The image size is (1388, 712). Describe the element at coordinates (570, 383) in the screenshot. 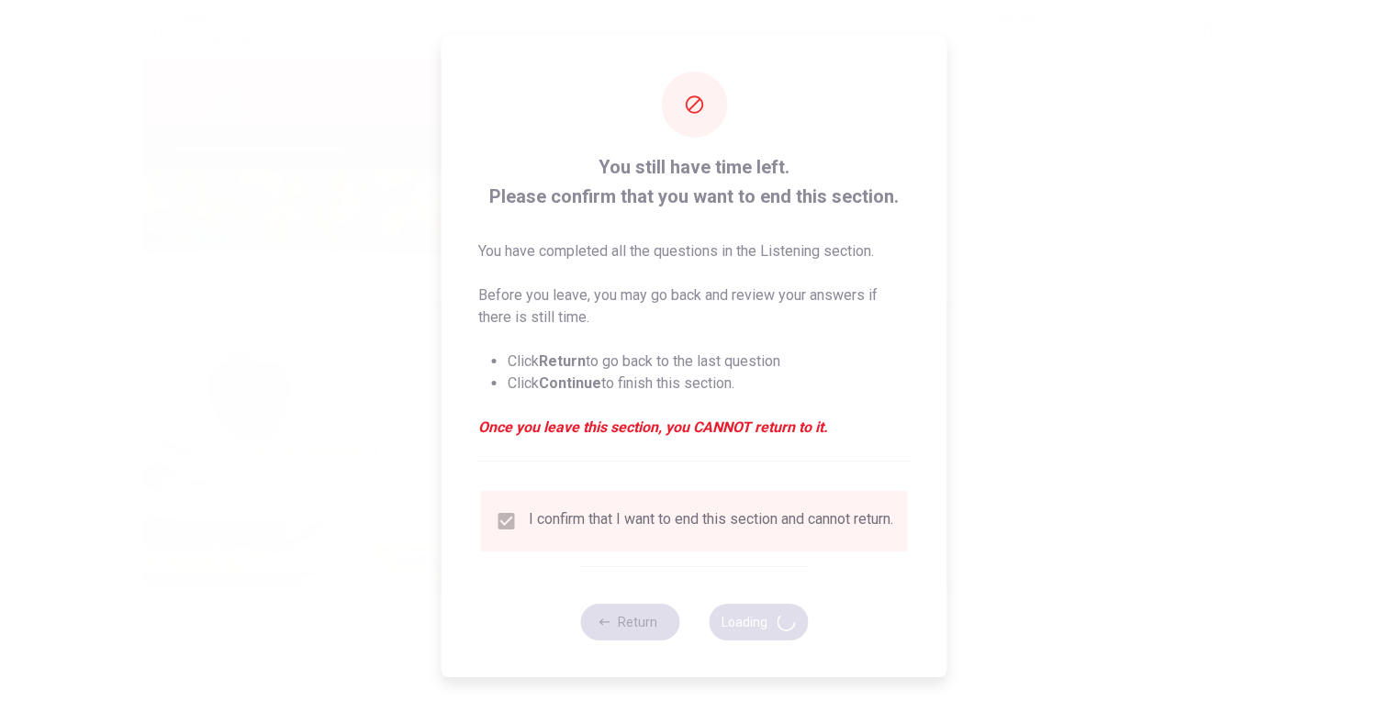

I see `strong: Continue` at that location.